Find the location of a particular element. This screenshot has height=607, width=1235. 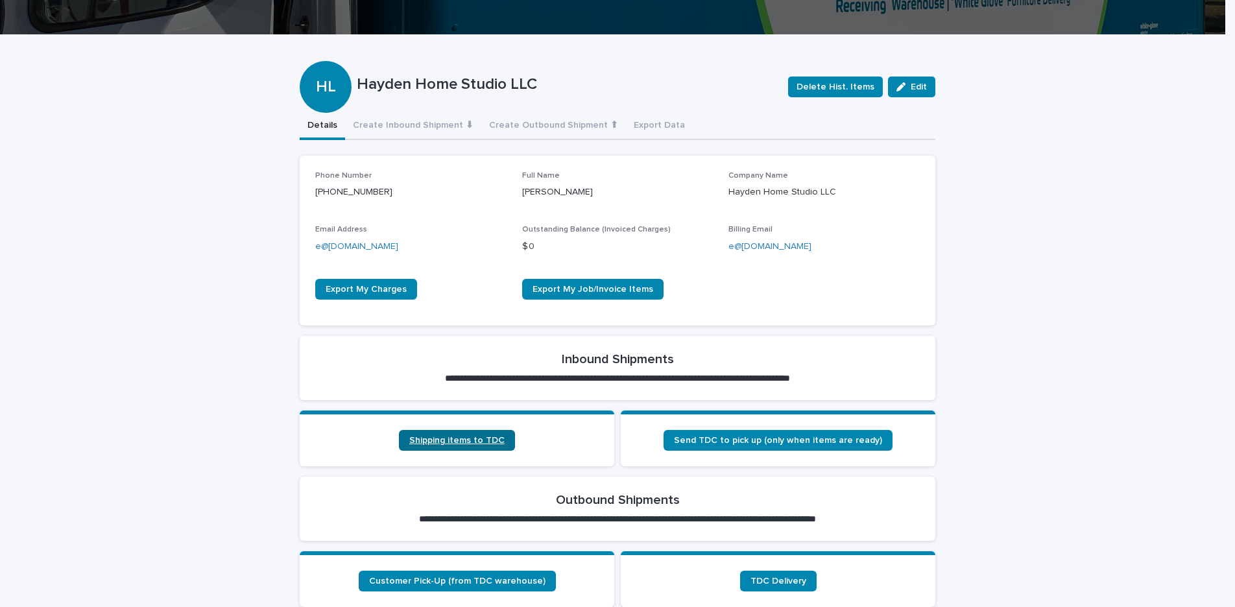

a: Export My Job/Invoice Items is located at coordinates (593, 289).